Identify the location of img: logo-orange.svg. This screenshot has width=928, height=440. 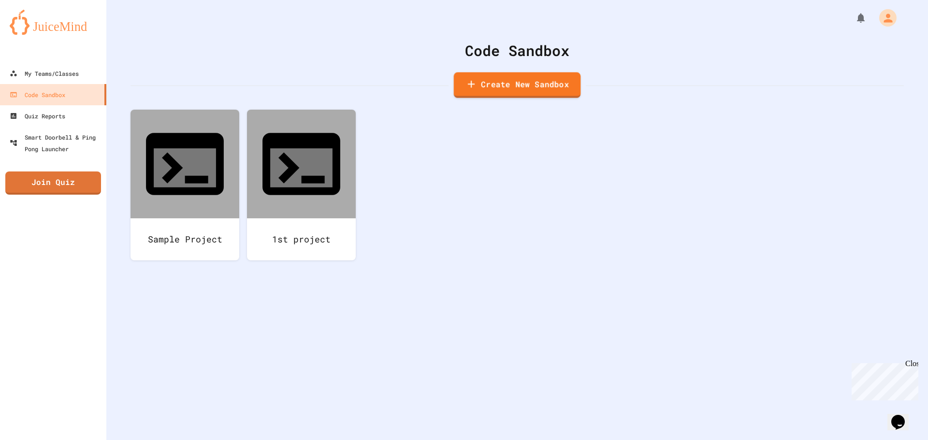
(53, 22).